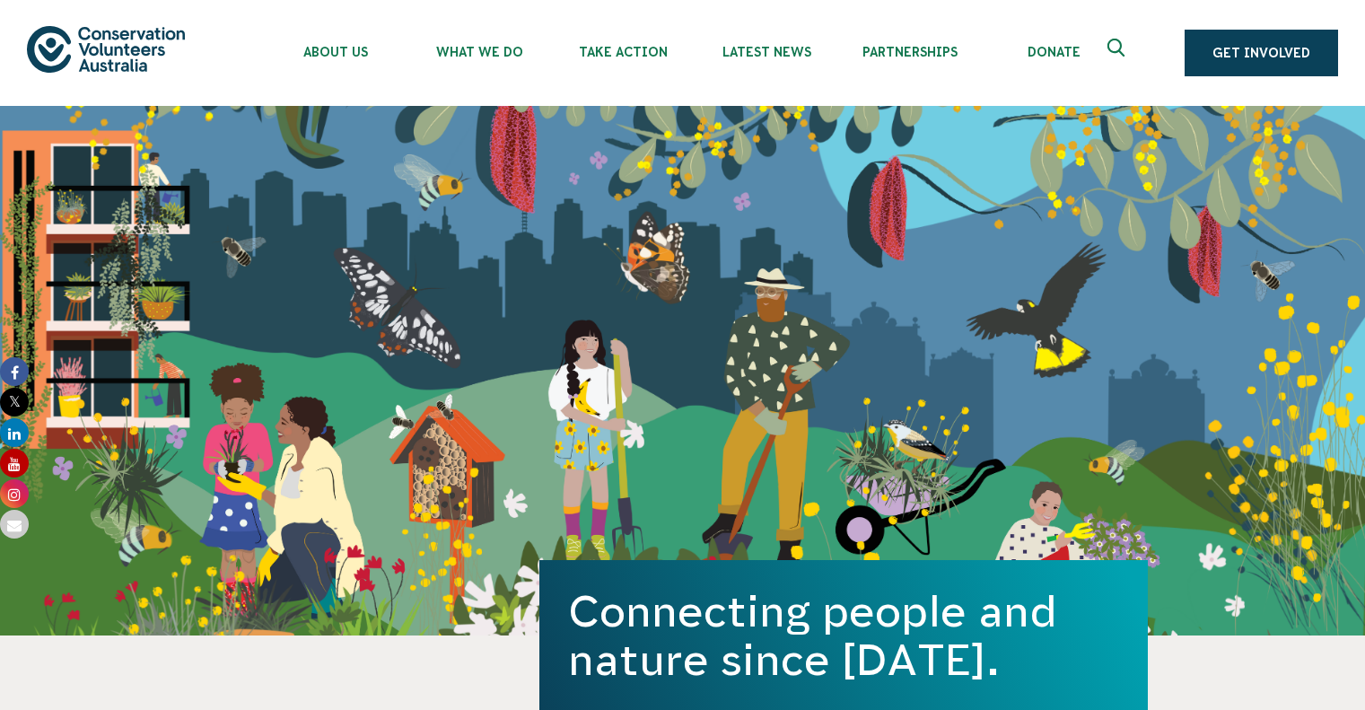 The image size is (1365, 710). I want to click on button: Expand search box Close search box, so click(1118, 53).